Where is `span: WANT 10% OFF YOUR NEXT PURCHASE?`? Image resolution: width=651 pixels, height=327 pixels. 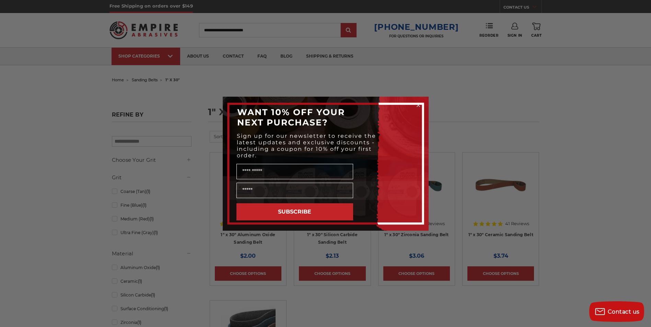 span: WANT 10% OFF YOUR NEXT PURCHASE? is located at coordinates (291, 117).